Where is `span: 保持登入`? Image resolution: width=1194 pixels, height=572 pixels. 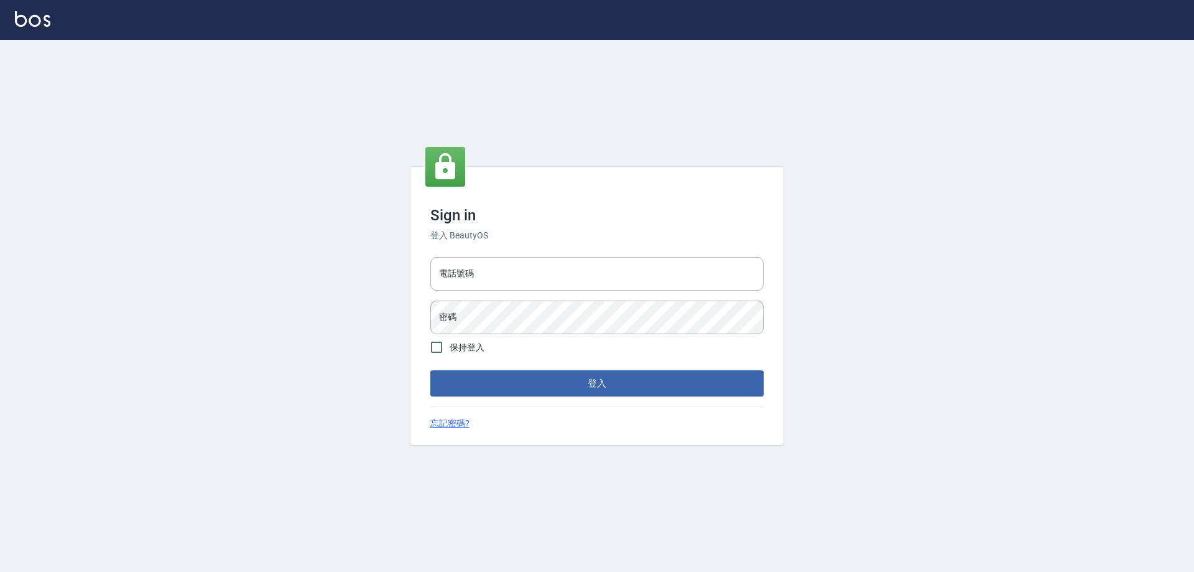
span: 保持登入 is located at coordinates (467, 347).